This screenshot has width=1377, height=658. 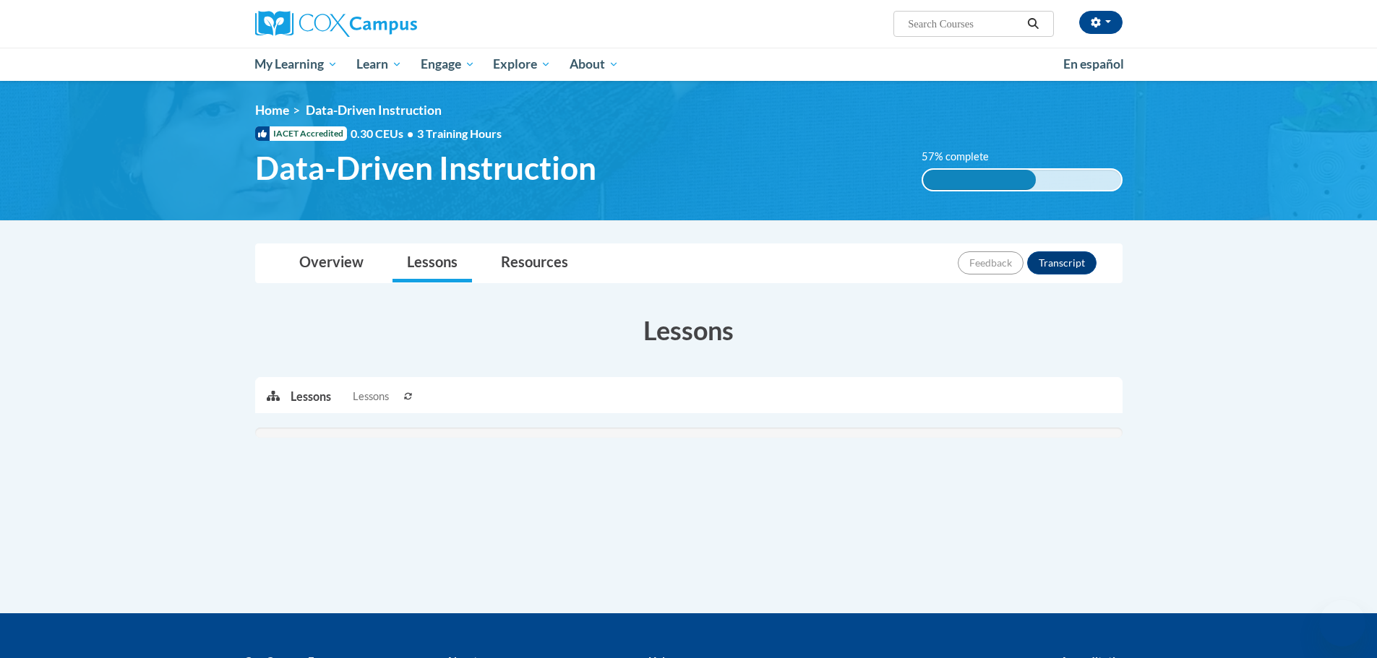 I want to click on a: Lessons, so click(x=432, y=263).